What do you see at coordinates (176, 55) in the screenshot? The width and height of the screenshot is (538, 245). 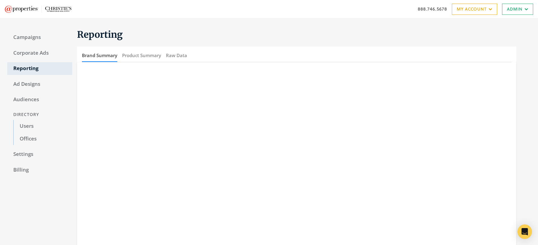 I see `button: Raw Data` at bounding box center [176, 55].